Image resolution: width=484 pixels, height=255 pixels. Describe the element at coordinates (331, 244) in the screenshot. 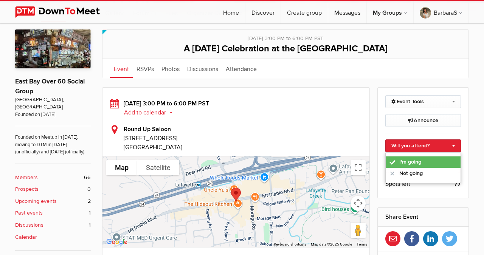

I see `span: Map data ©2025 Google` at that location.